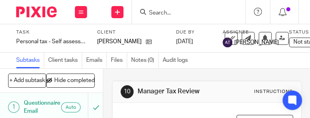 The width and height of the screenshot is (310, 118). Describe the element at coordinates (30, 60) in the screenshot. I see `a: Subtasks` at that location.